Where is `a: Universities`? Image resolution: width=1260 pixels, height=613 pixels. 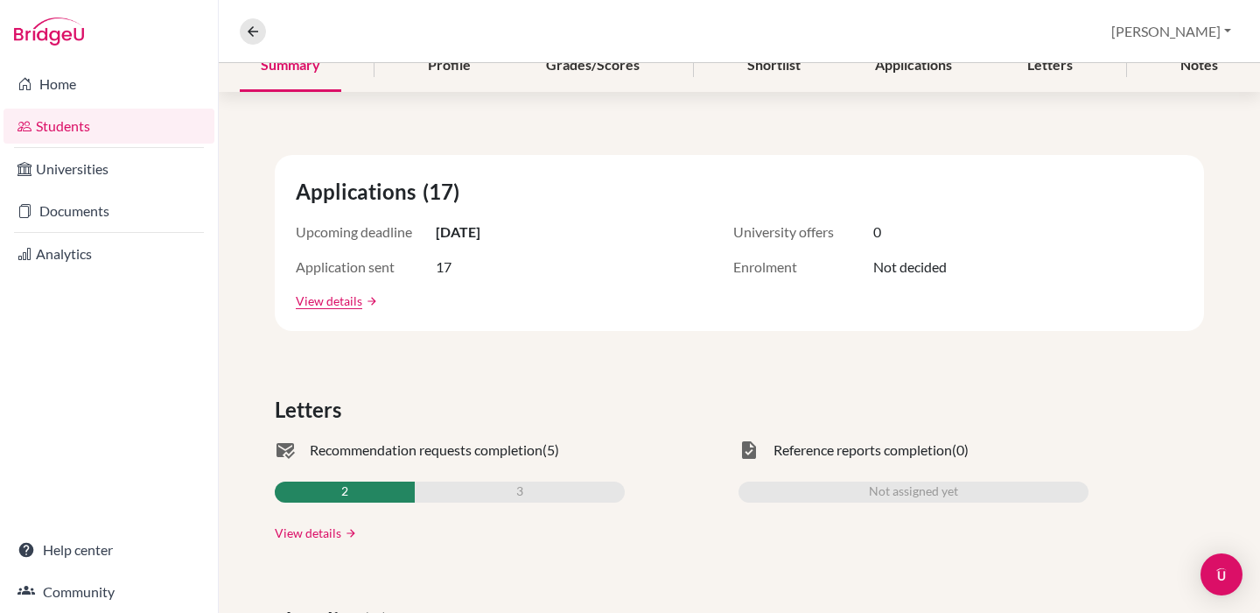
a: Universities is located at coordinates (109, 169).